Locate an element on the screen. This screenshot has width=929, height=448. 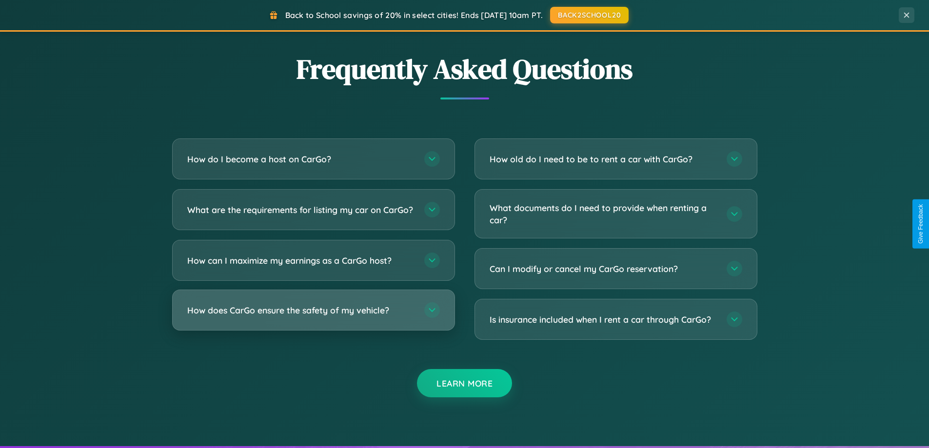
h3: What are the requirements for listing my car on CarGo? is located at coordinates (301, 210).